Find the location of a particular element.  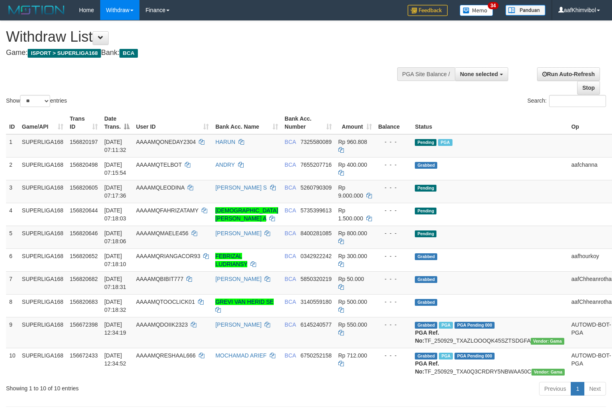

td: 5 is located at coordinates (12, 237).